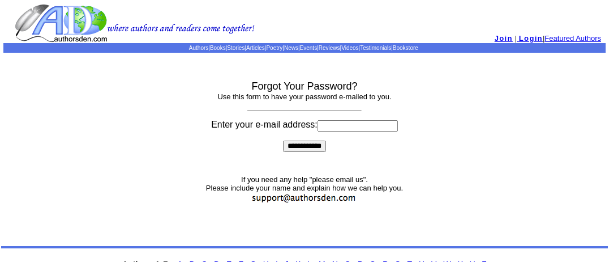 The image size is (609, 262). What do you see at coordinates (504, 38) in the screenshot?
I see `span: Join` at bounding box center [504, 38].